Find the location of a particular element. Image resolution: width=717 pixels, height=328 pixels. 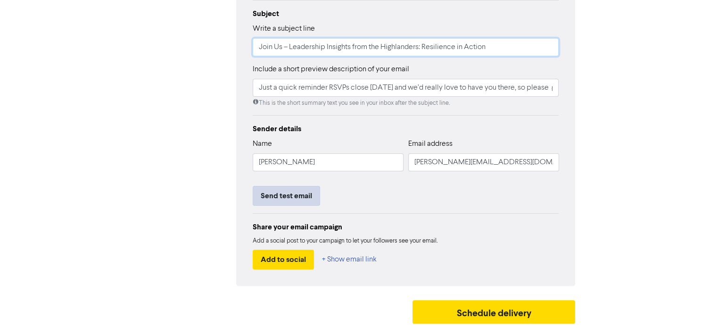

div: Subject is located at coordinates (406, 14).